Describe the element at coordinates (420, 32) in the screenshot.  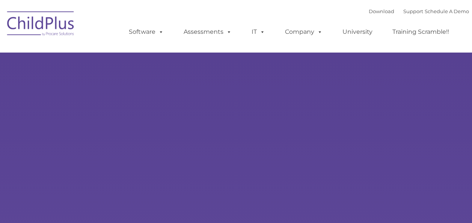
I see `a: Training Scramble!!` at that location.